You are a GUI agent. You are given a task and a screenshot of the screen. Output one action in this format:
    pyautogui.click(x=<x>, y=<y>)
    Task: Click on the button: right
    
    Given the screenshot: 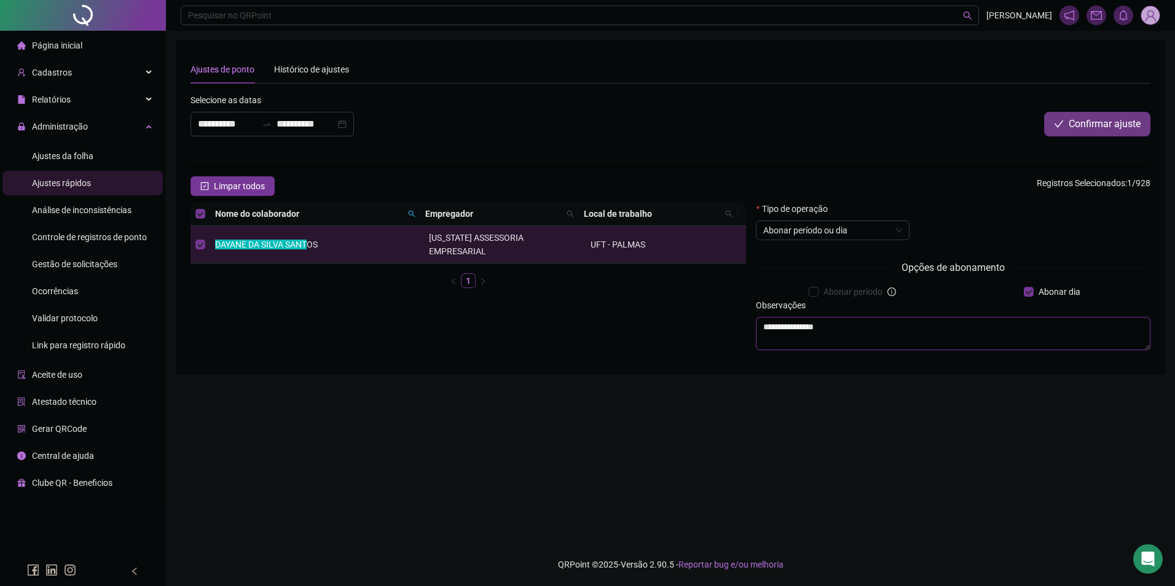 What is the action you would take?
    pyautogui.click(x=483, y=281)
    